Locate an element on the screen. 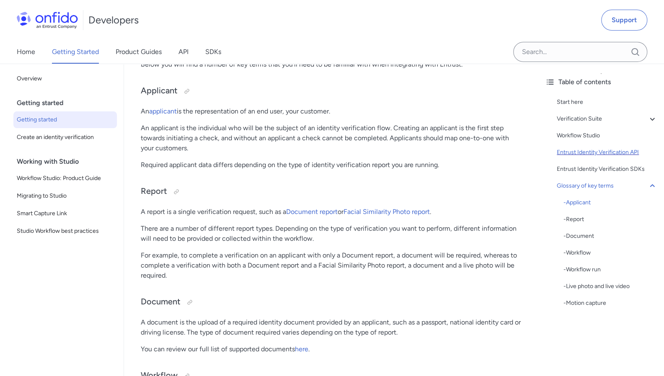  div: Table of contents is located at coordinates (601, 82).